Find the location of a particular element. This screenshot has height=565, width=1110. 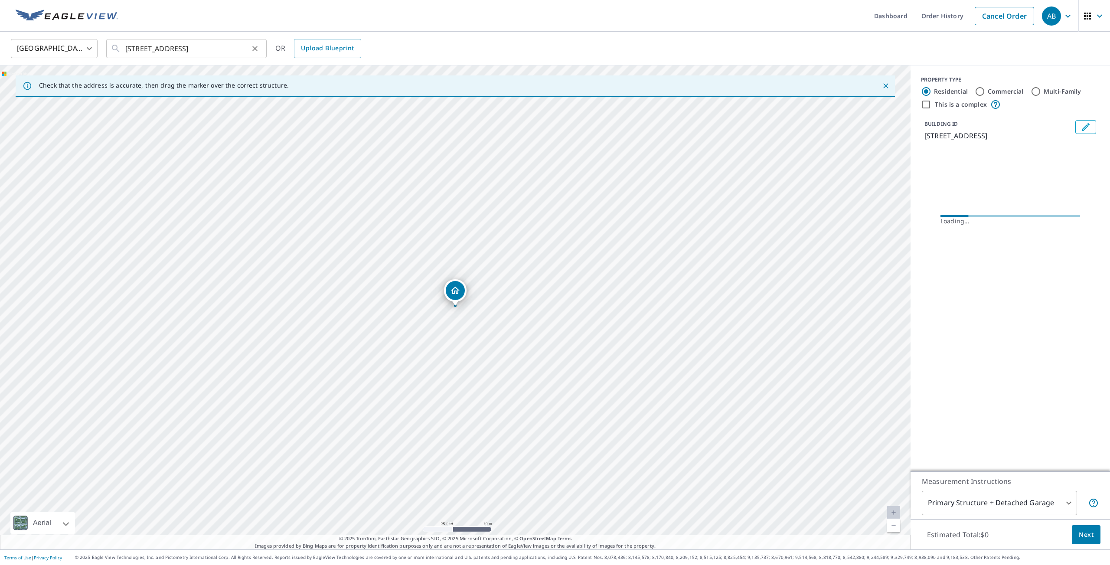

button: Edit building 1 is located at coordinates (1085, 127).